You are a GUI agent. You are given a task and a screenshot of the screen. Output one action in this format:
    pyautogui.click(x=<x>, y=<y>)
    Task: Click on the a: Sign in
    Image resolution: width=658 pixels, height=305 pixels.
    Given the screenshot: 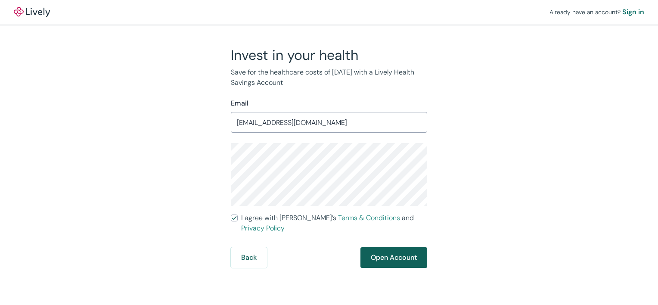 What is the action you would take?
    pyautogui.click(x=633, y=12)
    